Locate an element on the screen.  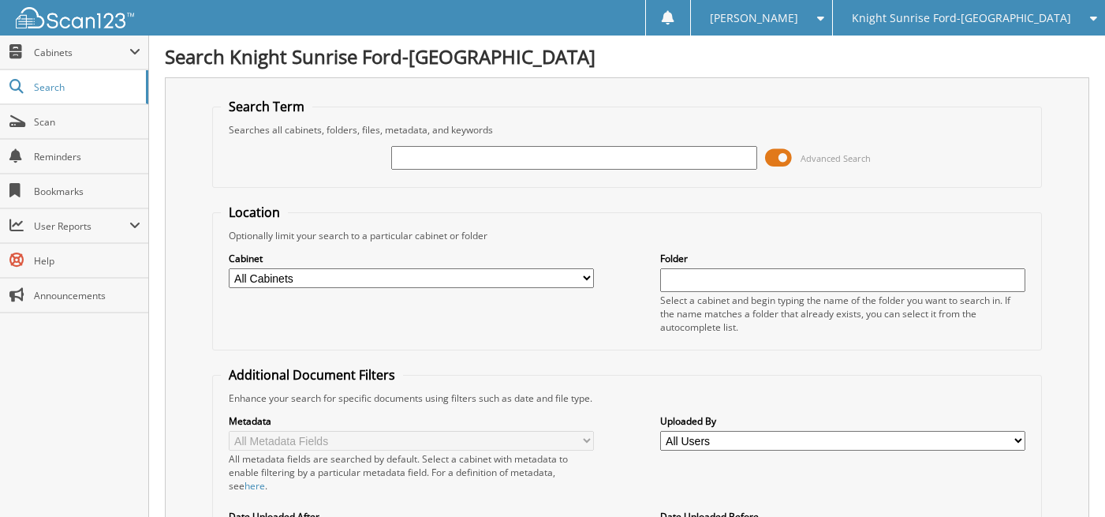
div: Enhance your search for specific documents using filters such as date and file type. is located at coordinates (627, 398).